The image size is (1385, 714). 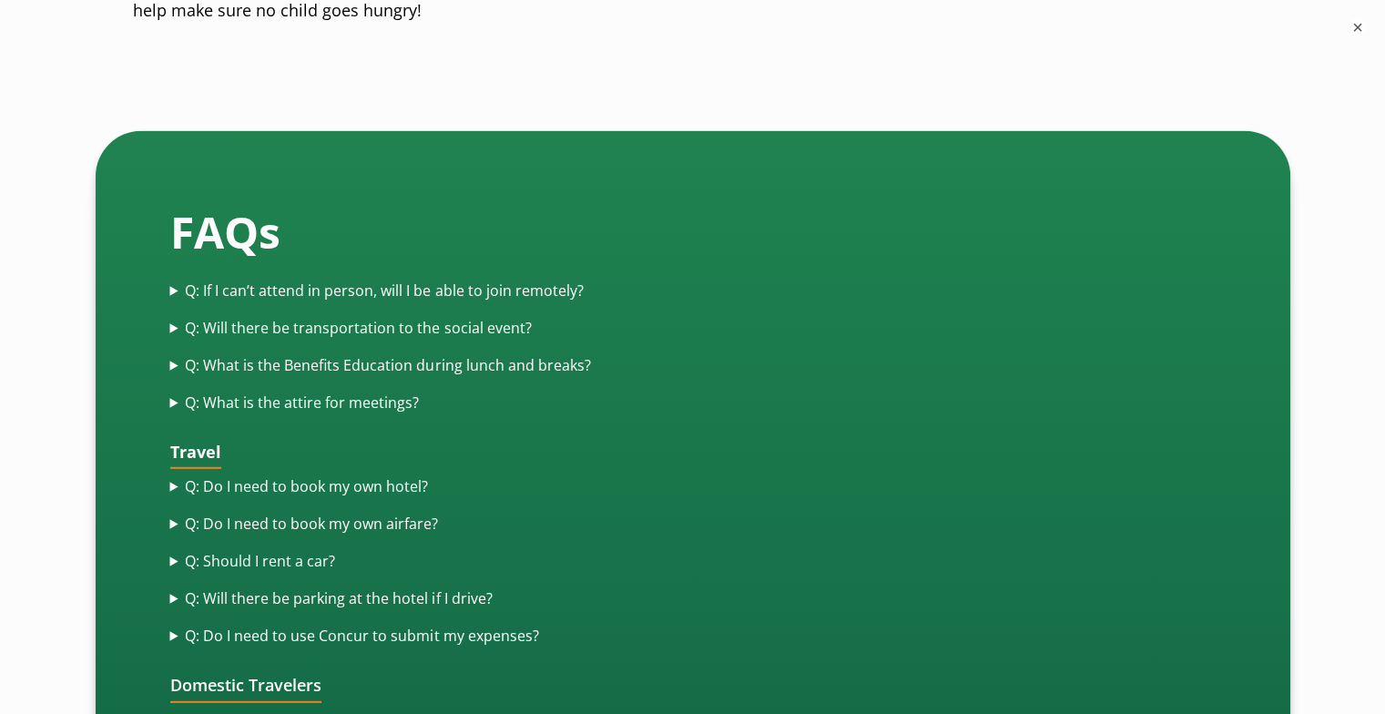 I want to click on strong: FAQs, so click(x=225, y=231).